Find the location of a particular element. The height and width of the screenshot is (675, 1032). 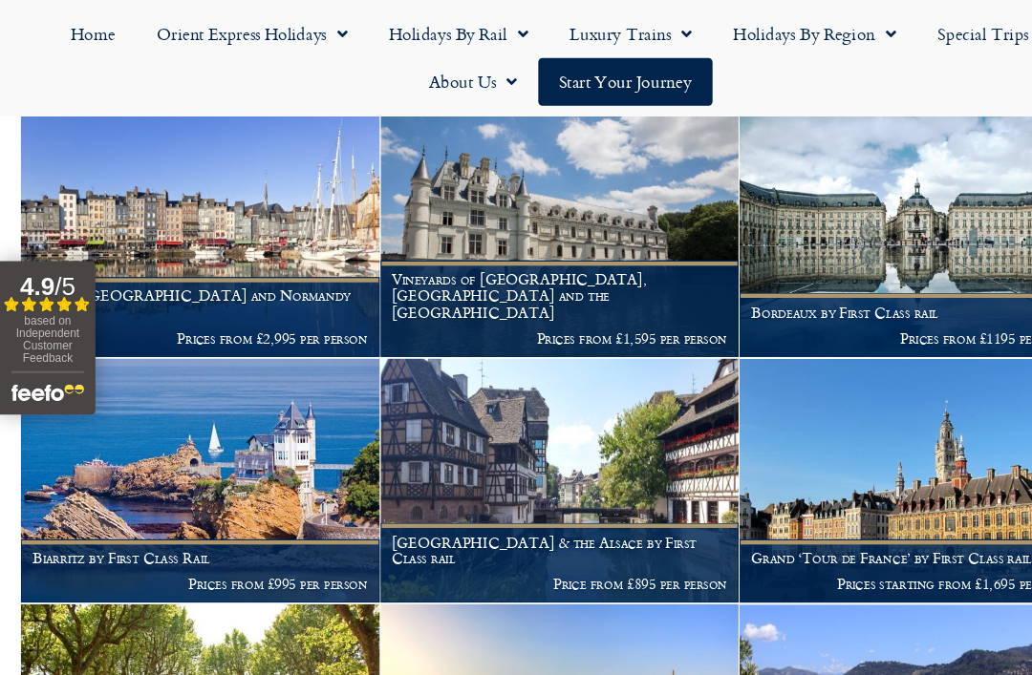

a: Home is located at coordinates (85, 32).